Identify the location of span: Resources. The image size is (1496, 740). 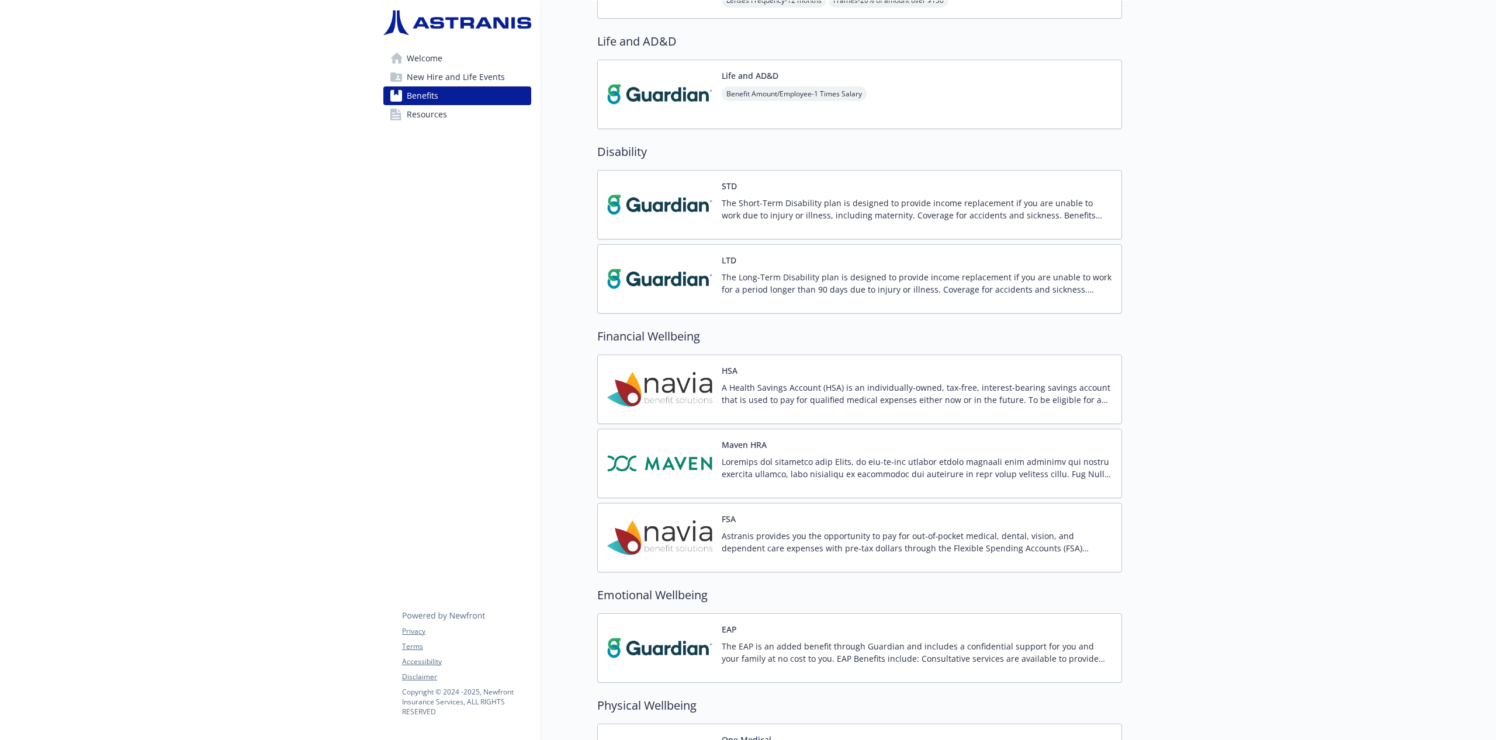
(427, 115).